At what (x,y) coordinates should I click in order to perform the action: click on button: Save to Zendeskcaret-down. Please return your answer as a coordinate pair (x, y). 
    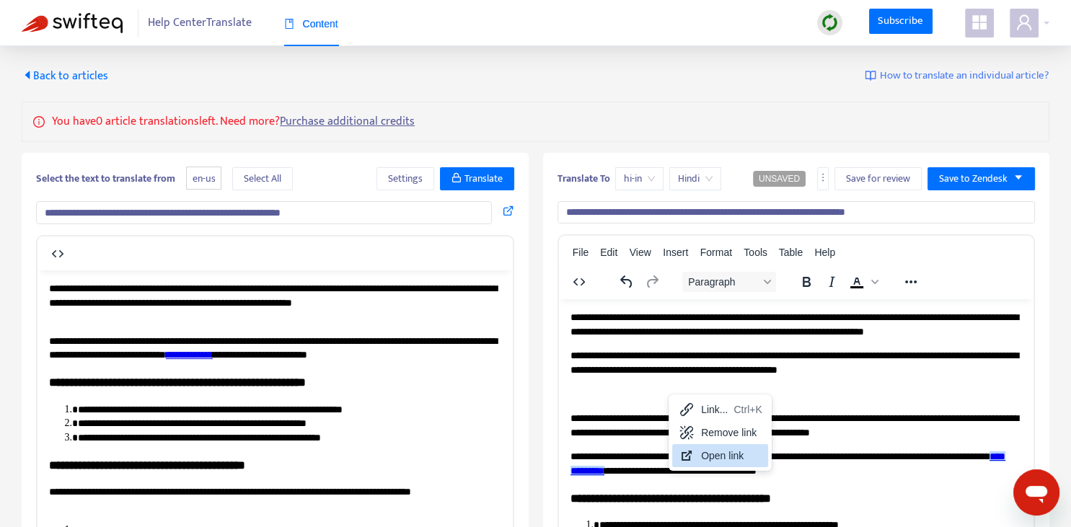
    Looking at the image, I should click on (981, 179).